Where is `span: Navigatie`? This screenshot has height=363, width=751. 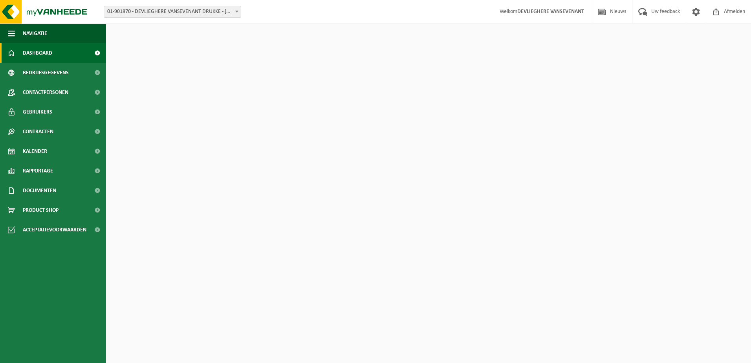 span: Navigatie is located at coordinates (35, 33).